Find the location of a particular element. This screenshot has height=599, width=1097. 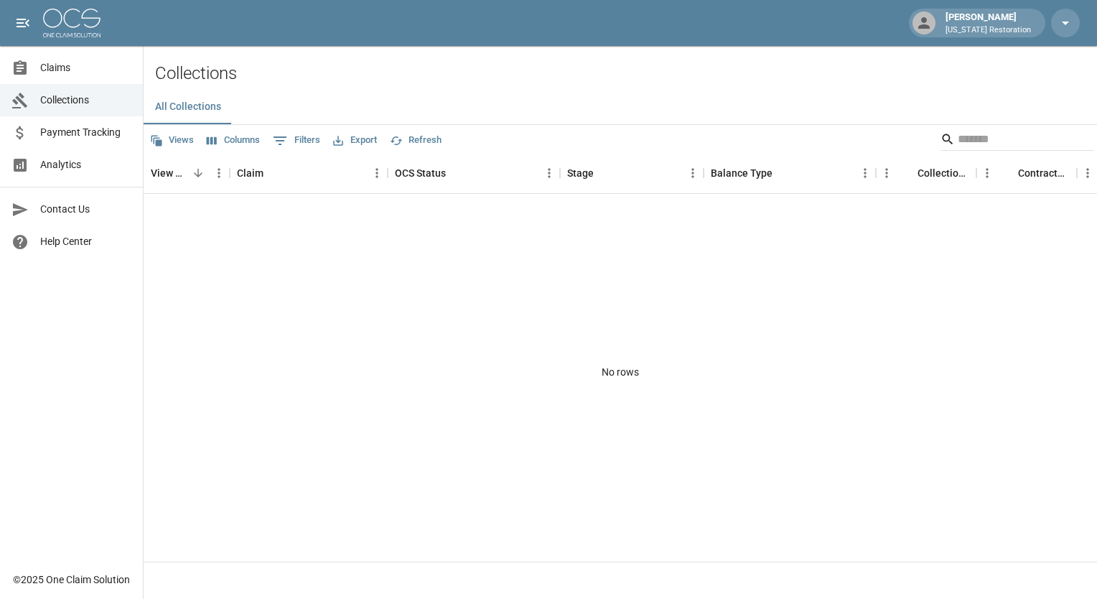

span: Analytics is located at coordinates (85, 164).